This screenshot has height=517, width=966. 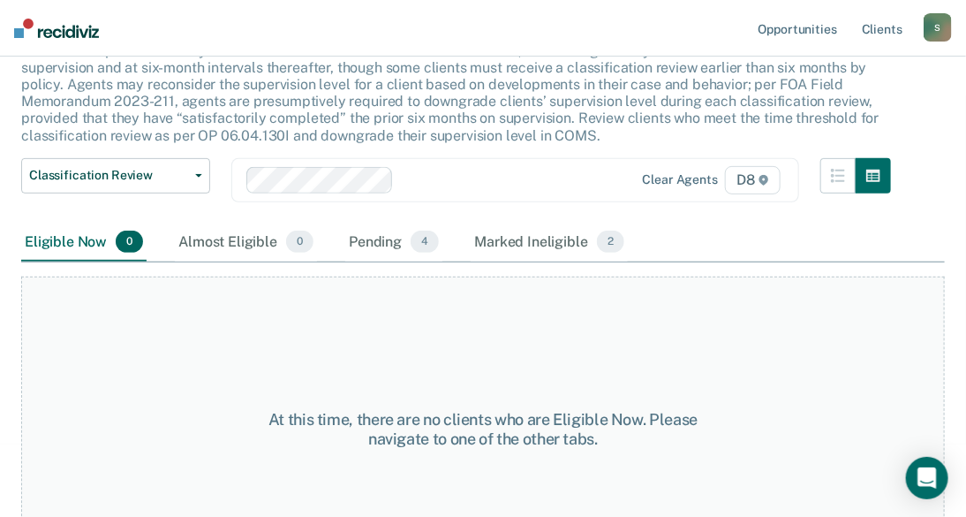 What do you see at coordinates (57, 28) in the screenshot?
I see `img: Recidiviz` at bounding box center [57, 28].